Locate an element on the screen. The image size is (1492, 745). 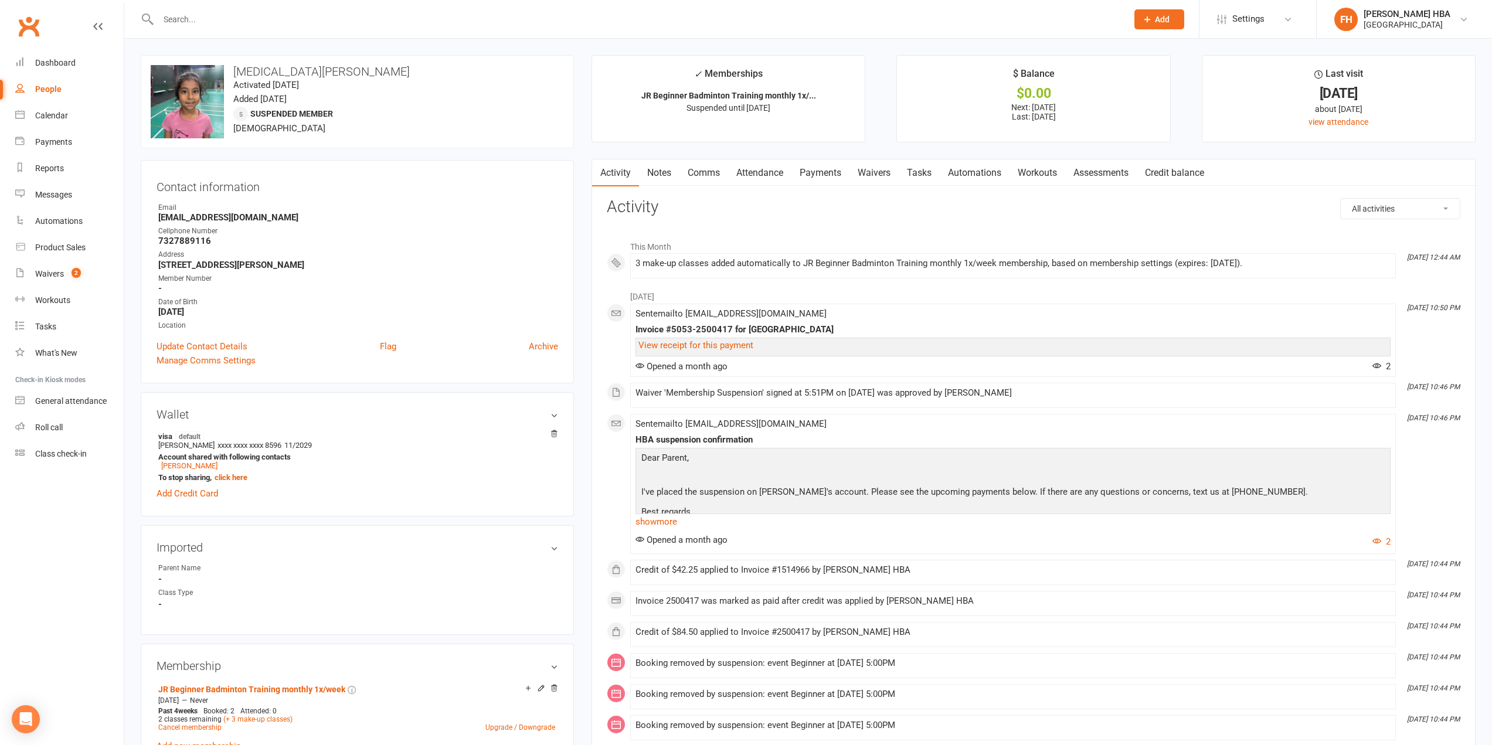
div: Reports is located at coordinates (49, 168).